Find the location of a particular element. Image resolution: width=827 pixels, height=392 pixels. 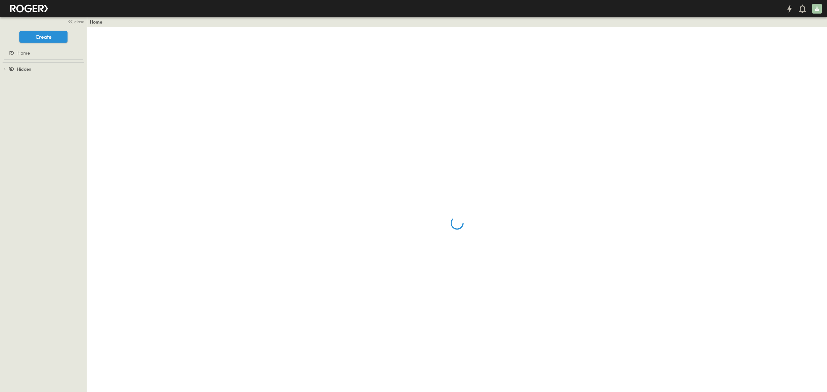

span: Hidden is located at coordinates (24, 69).